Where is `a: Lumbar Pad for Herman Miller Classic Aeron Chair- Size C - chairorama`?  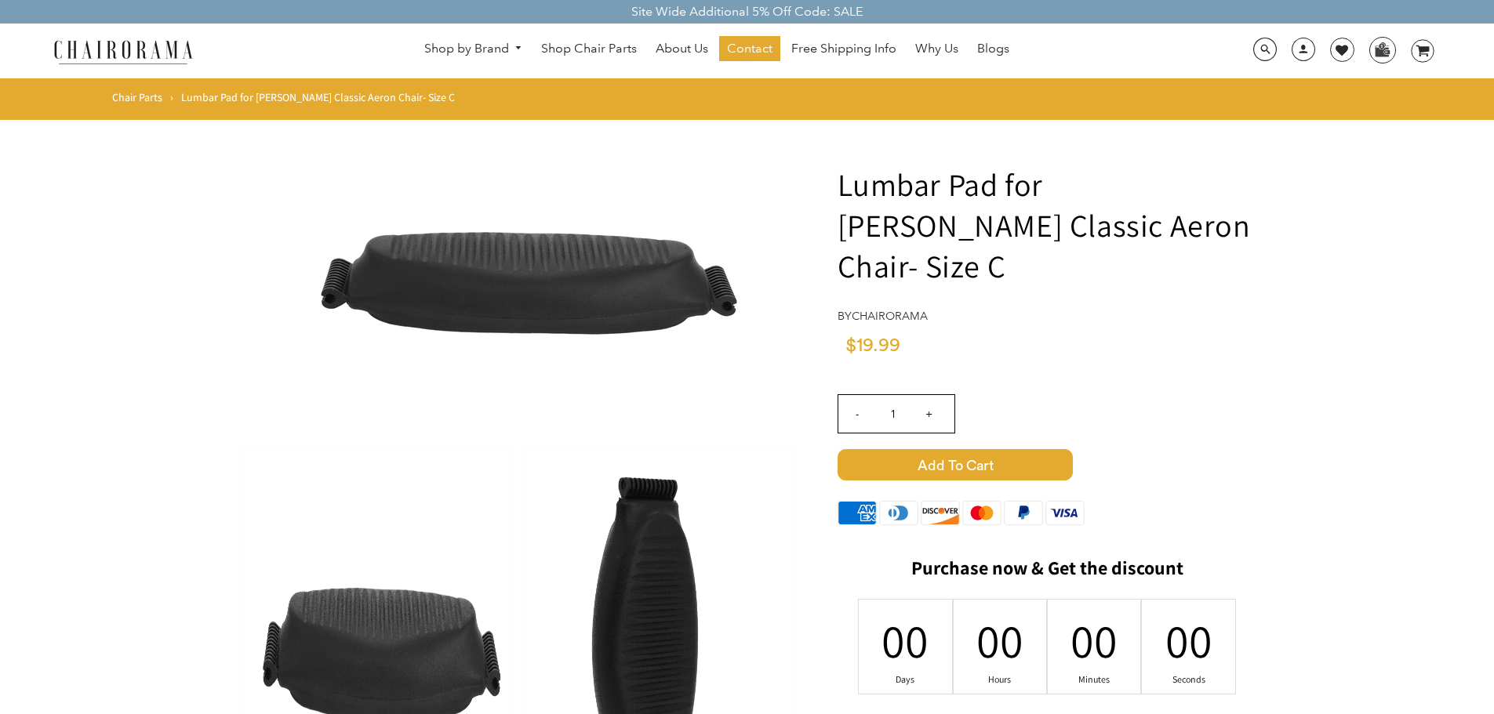 a: Lumbar Pad for Herman Miller Classic Aeron Chair- Size C - chairorama is located at coordinates (518, 280).